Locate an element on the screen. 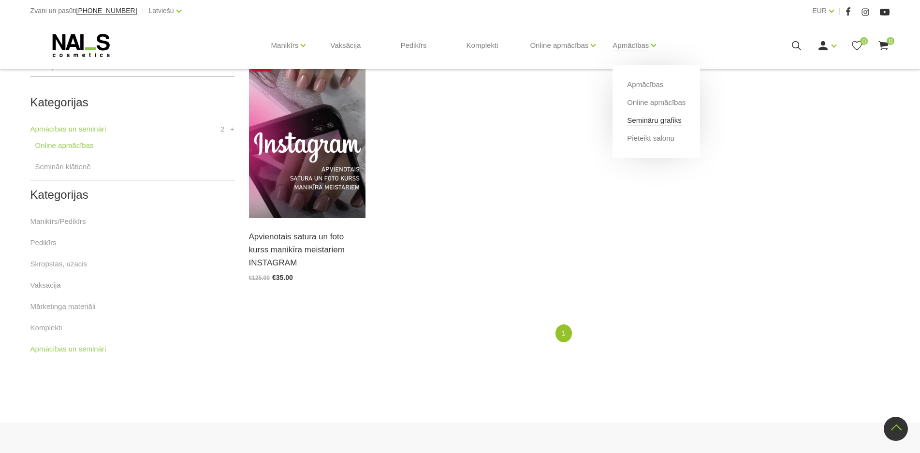  a: Apvienotais satura un foto kurss manikīra meistariem INSTAGRAM is located at coordinates (307, 250).